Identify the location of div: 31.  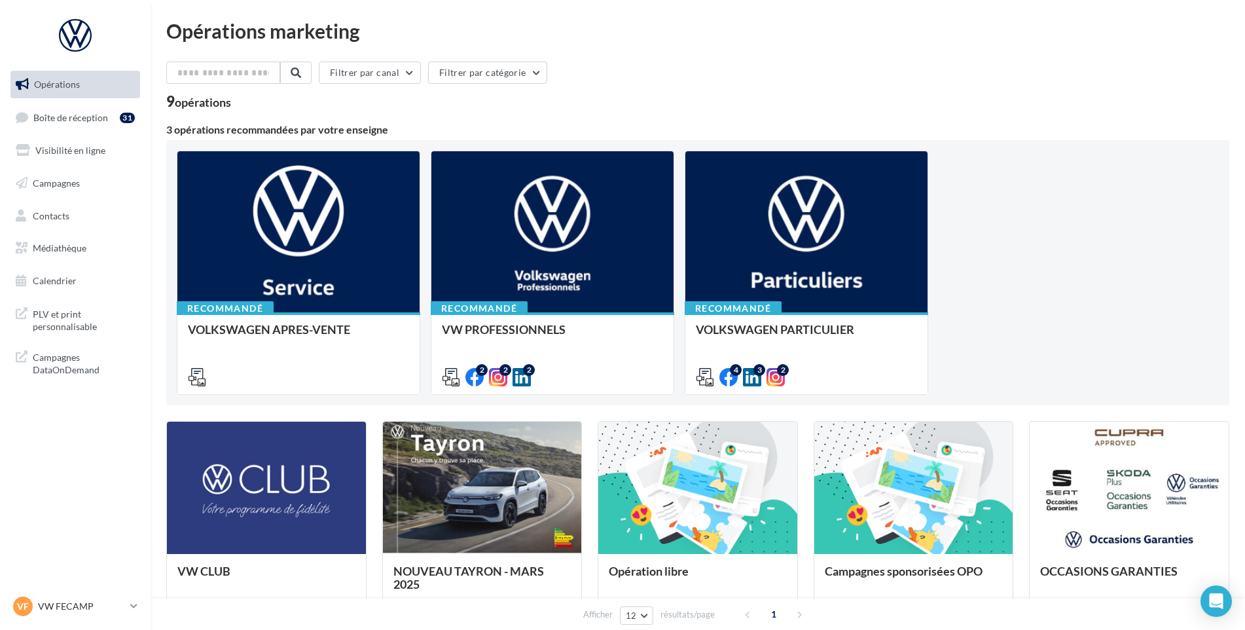
(127, 118).